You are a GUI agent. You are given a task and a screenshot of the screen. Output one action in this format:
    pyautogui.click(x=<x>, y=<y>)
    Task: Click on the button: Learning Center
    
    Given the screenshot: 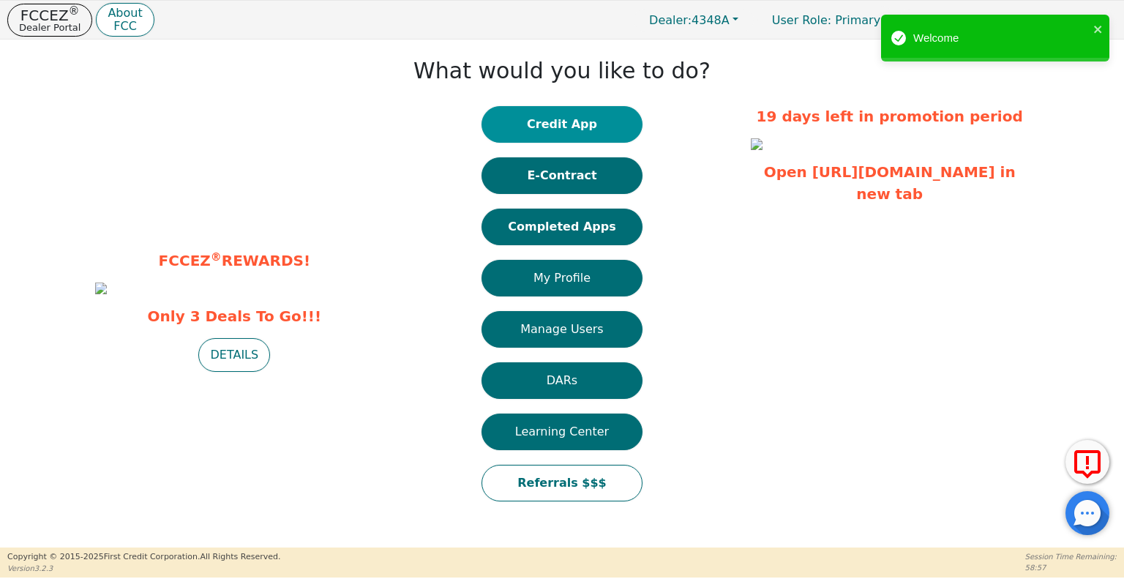 What is the action you would take?
    pyautogui.click(x=562, y=432)
    